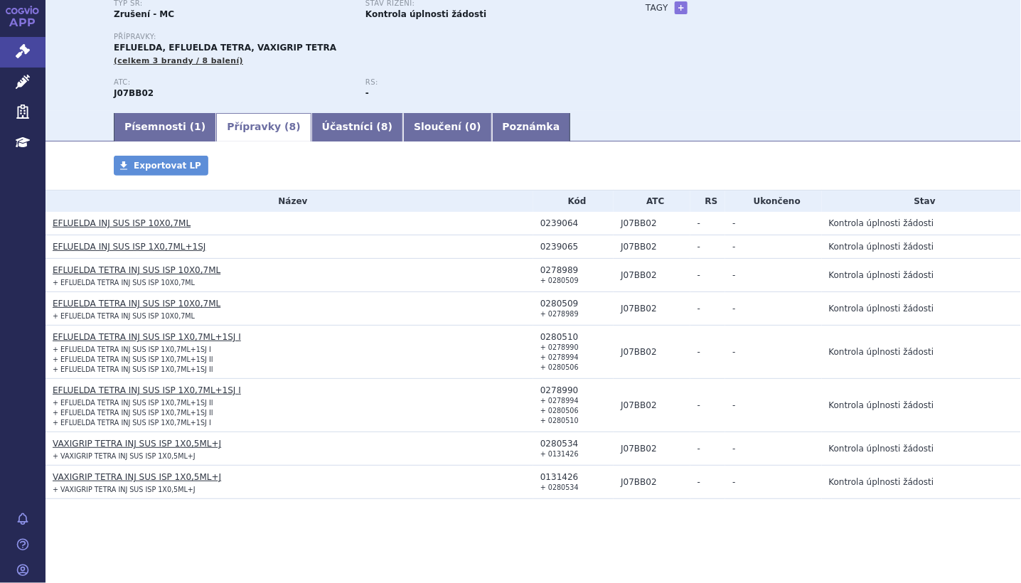 The image size is (1021, 583). What do you see at coordinates (531, 127) in the screenshot?
I see `a: Poznámka` at bounding box center [531, 127].